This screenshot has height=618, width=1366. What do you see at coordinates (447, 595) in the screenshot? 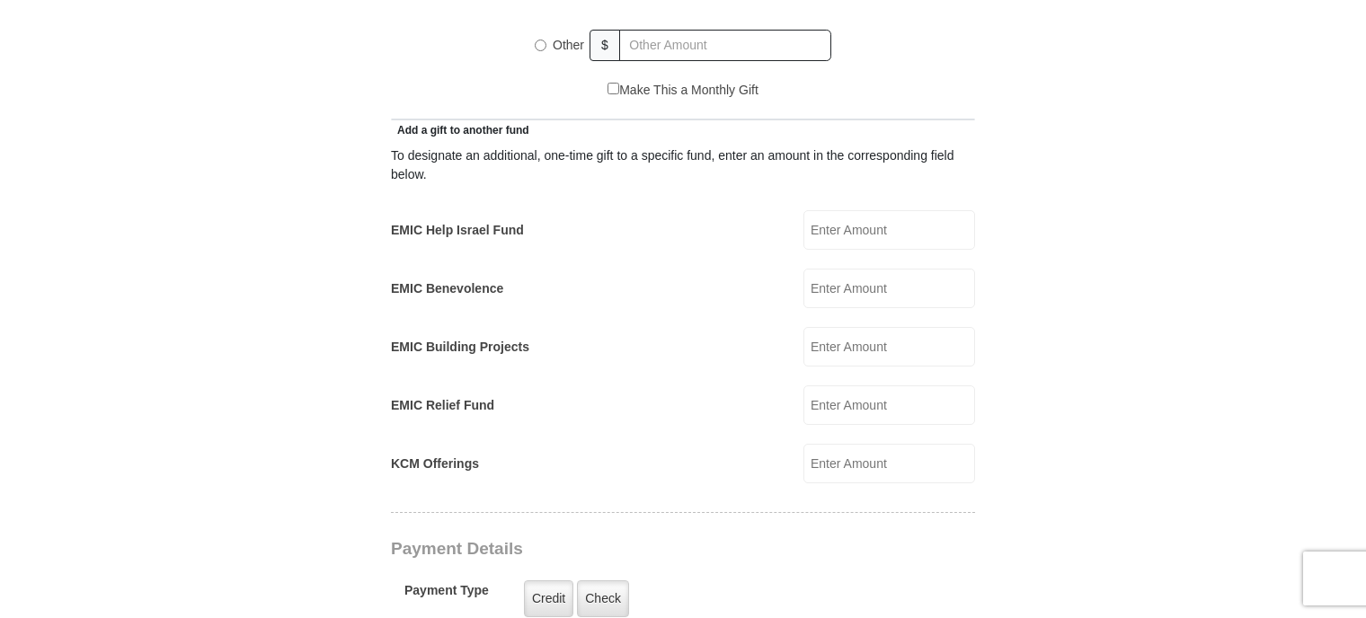
I see `h5: Payment Type` at bounding box center [447, 595].